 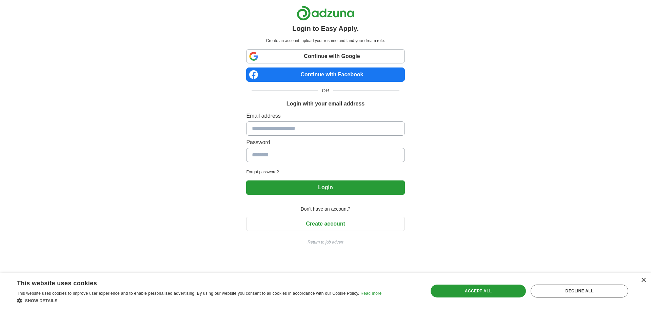 What do you see at coordinates (325, 91) in the screenshot?
I see `span: OR` at bounding box center [325, 91].